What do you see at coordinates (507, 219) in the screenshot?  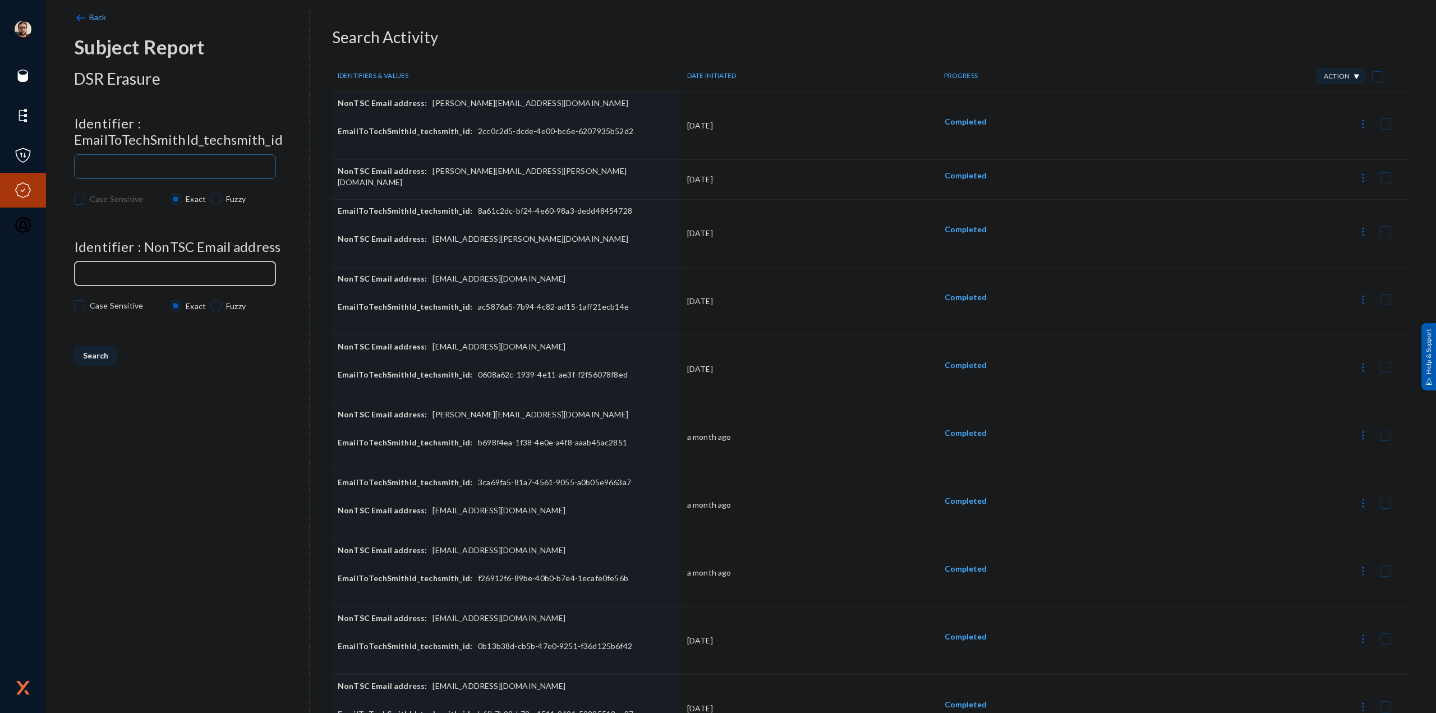 I see `div: 8a61c2dc-bf24-4e60-98a3-dedd48454728` at bounding box center [507, 219].